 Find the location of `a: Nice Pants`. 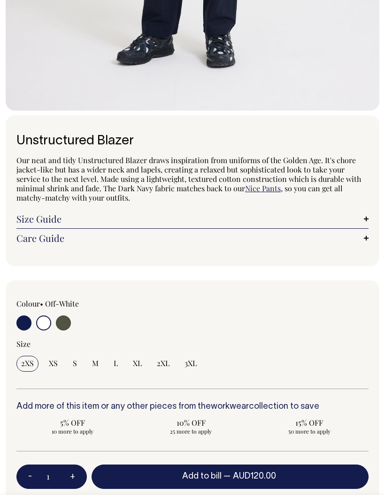

a: Nice Pants is located at coordinates (263, 188).